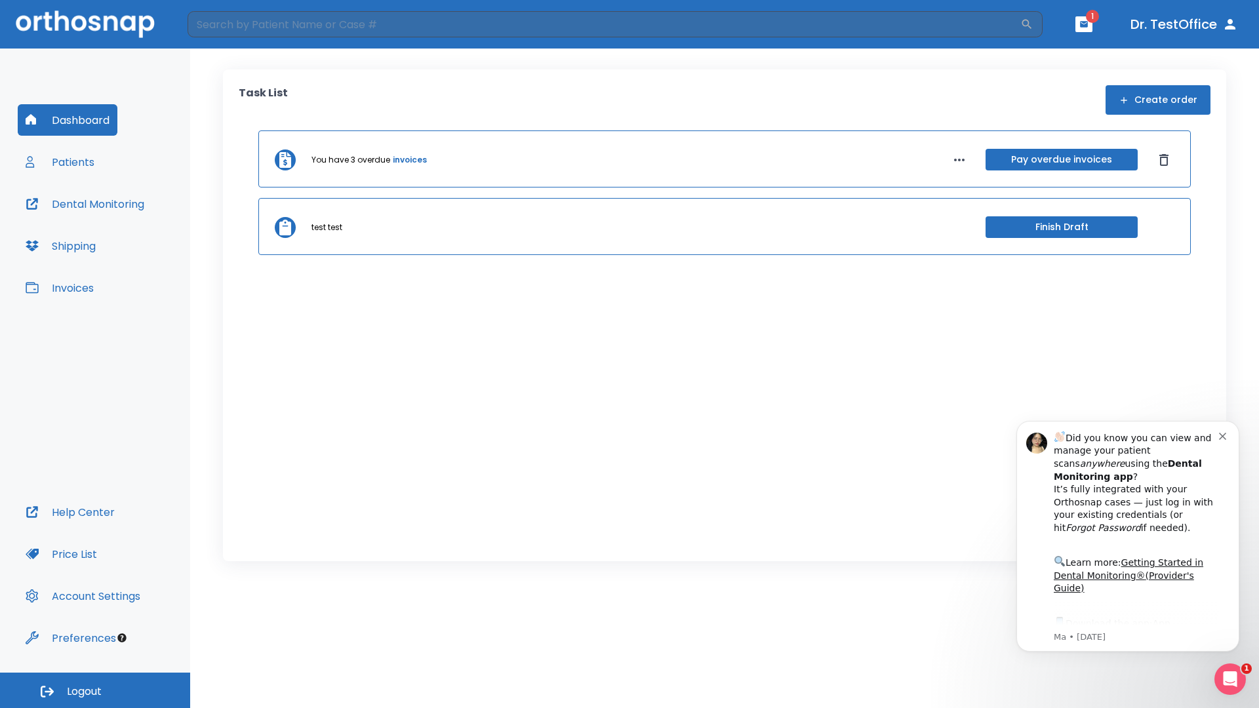 Image resolution: width=1259 pixels, height=708 pixels. I want to click on button: Finish Draft, so click(1061, 227).